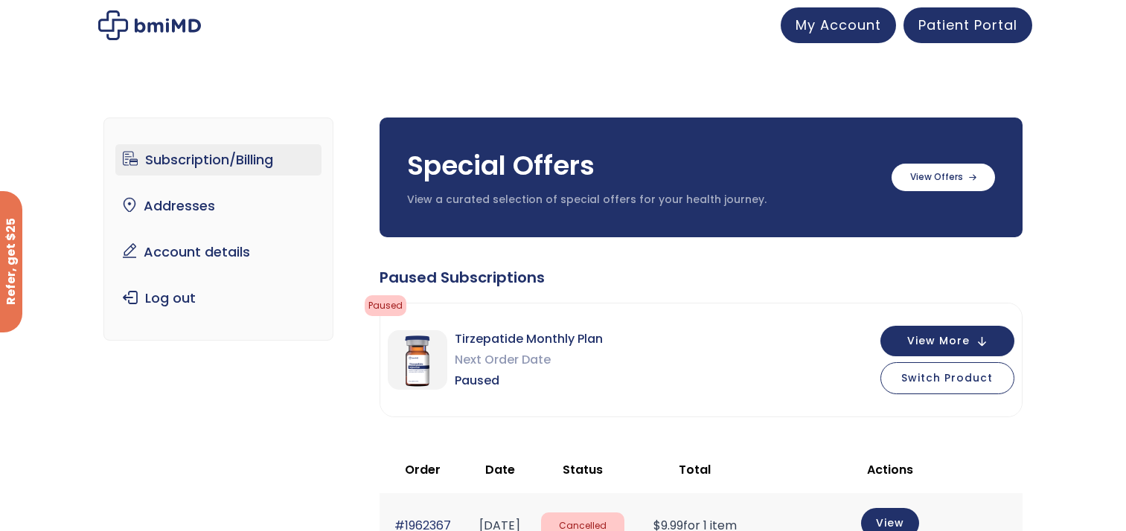  Describe the element at coordinates (968, 25) in the screenshot. I see `span: Patient Portal` at that location.